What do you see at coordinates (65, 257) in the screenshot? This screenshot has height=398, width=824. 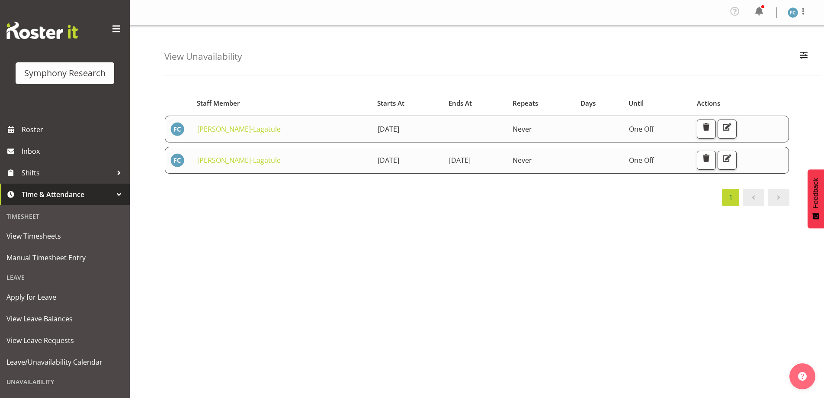 I see `a: Manual Timesheet Entry` at bounding box center [65, 257].